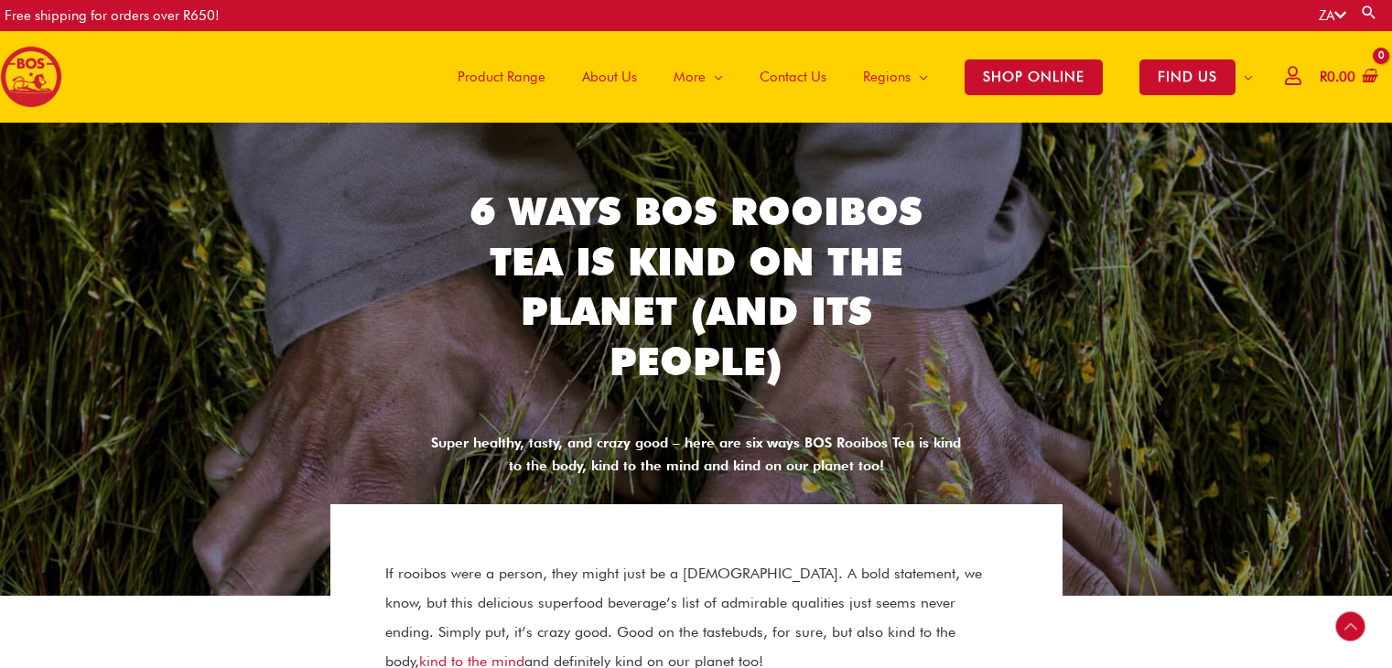  Describe the element at coordinates (1332, 16) in the screenshot. I see `a: ZA` at that location.